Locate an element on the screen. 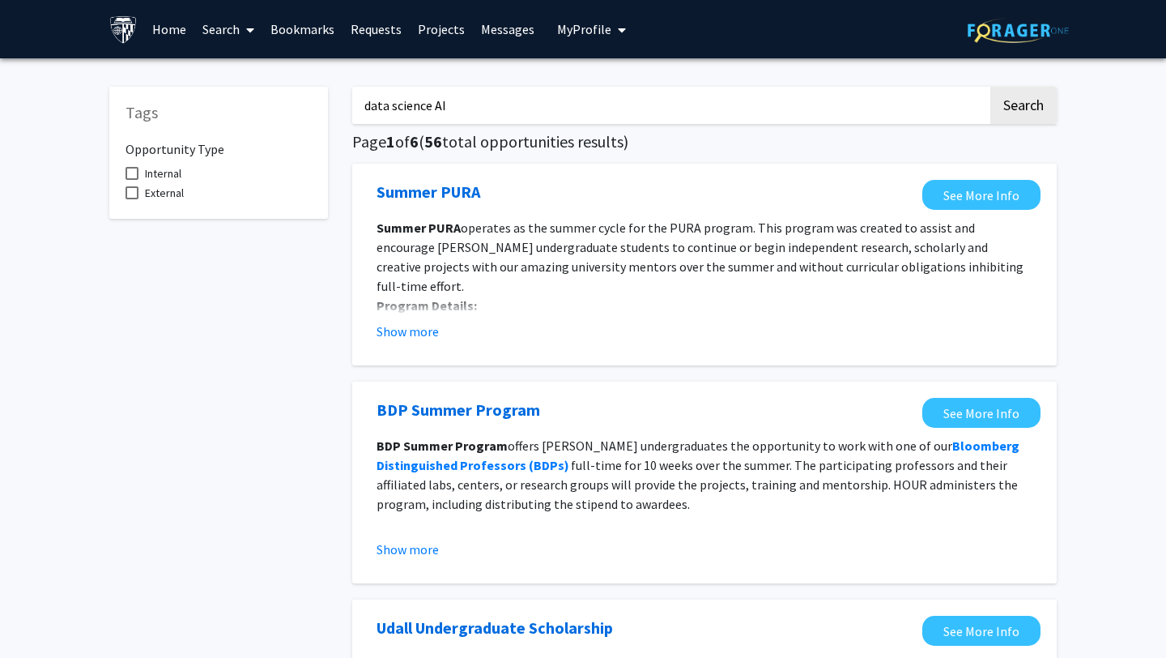 The width and height of the screenshot is (1166, 658). strong: Program Details: is located at coordinates (427, 305).